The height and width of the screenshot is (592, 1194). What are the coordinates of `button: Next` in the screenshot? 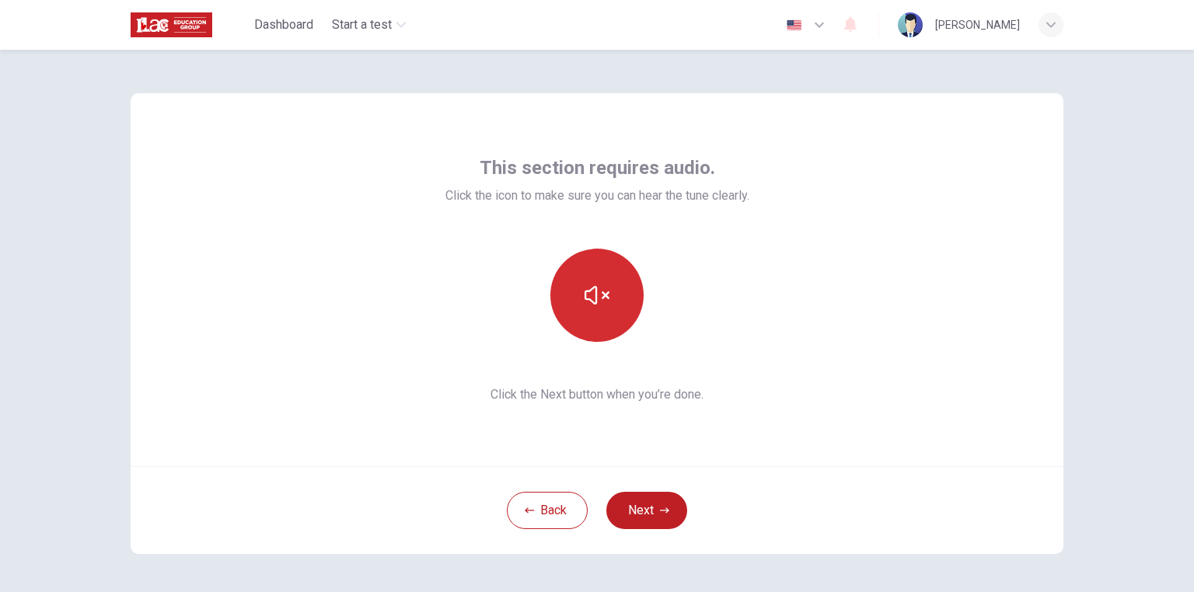 It's located at (647, 511).